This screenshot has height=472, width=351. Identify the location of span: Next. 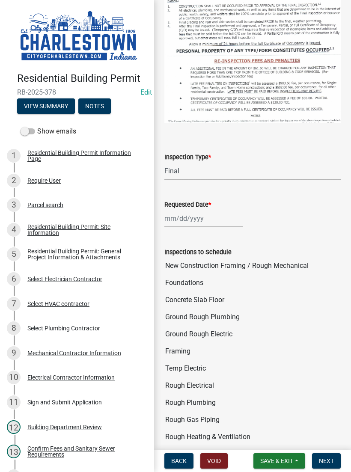
(326, 461).